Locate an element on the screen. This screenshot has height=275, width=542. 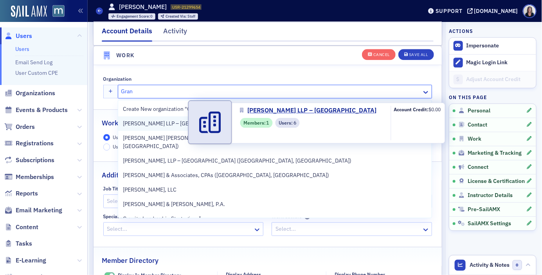
span: Instructor Details is located at coordinates (490, 195).